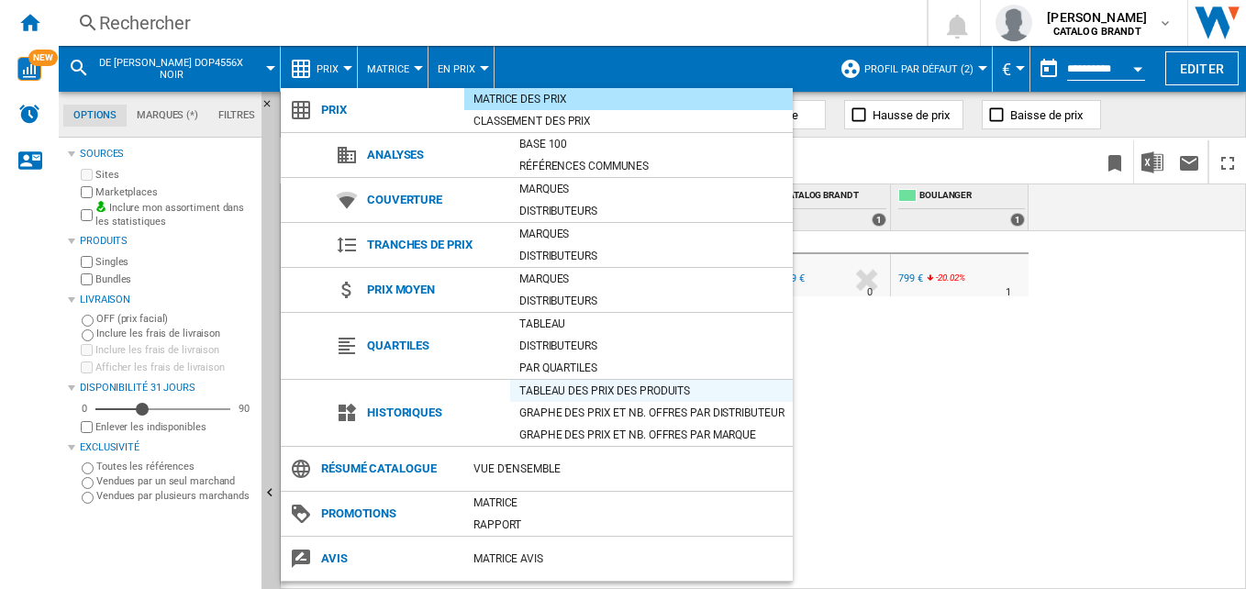 Image resolution: width=1246 pixels, height=589 pixels. I want to click on span: Résumé catalogue, so click(388, 469).